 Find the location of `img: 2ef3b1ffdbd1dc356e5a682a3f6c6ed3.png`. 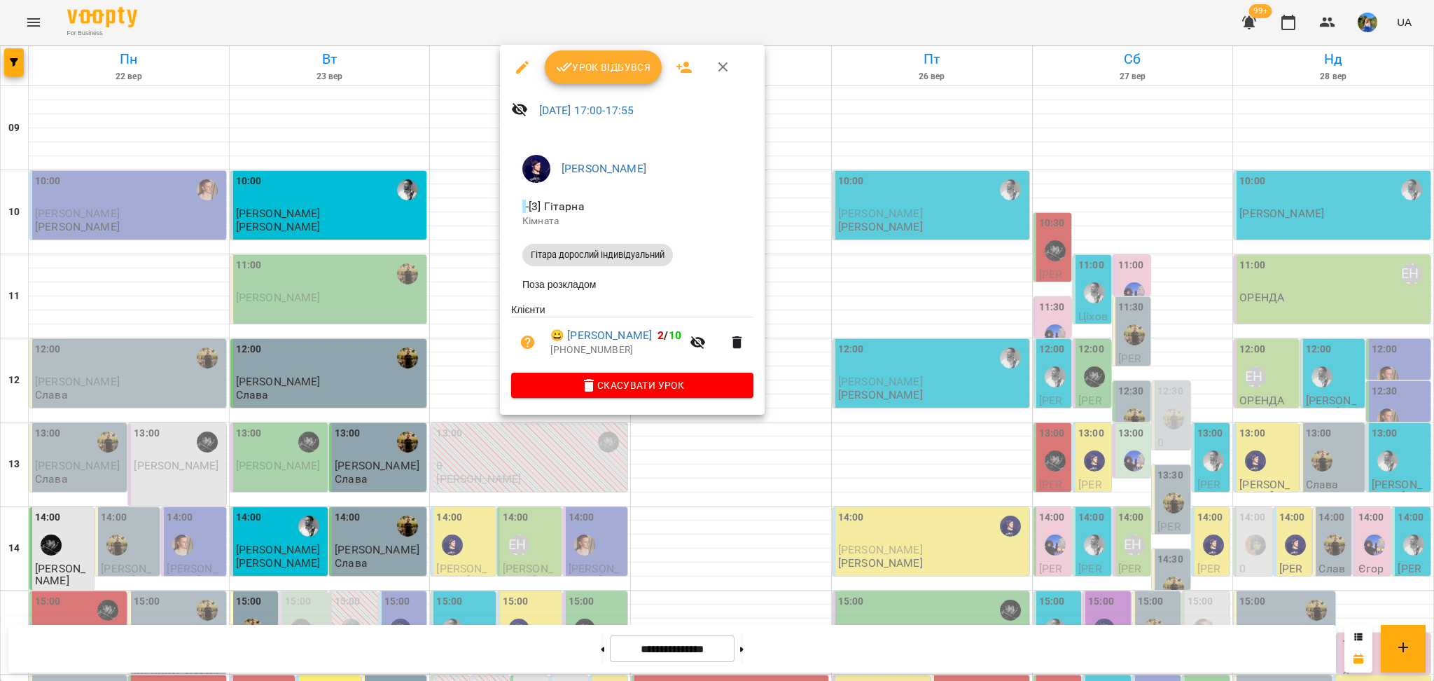

img: 2ef3b1ffdbd1dc356e5a682a3f6c6ed3.png is located at coordinates (537, 169).